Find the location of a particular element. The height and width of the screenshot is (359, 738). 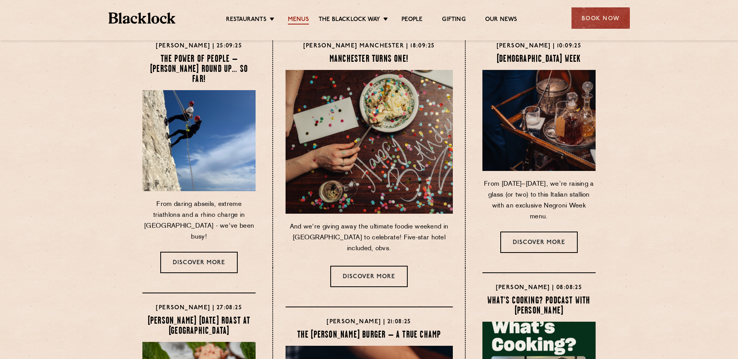

div: Book Now is located at coordinates (601, 18).